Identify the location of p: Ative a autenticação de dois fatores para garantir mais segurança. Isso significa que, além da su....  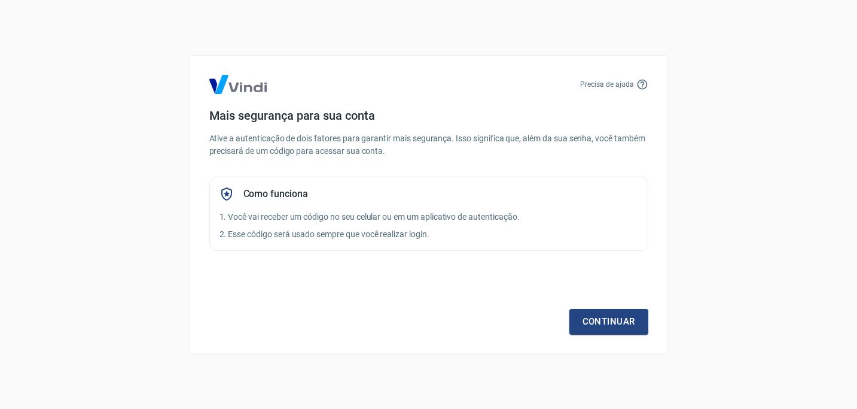
(429, 145).